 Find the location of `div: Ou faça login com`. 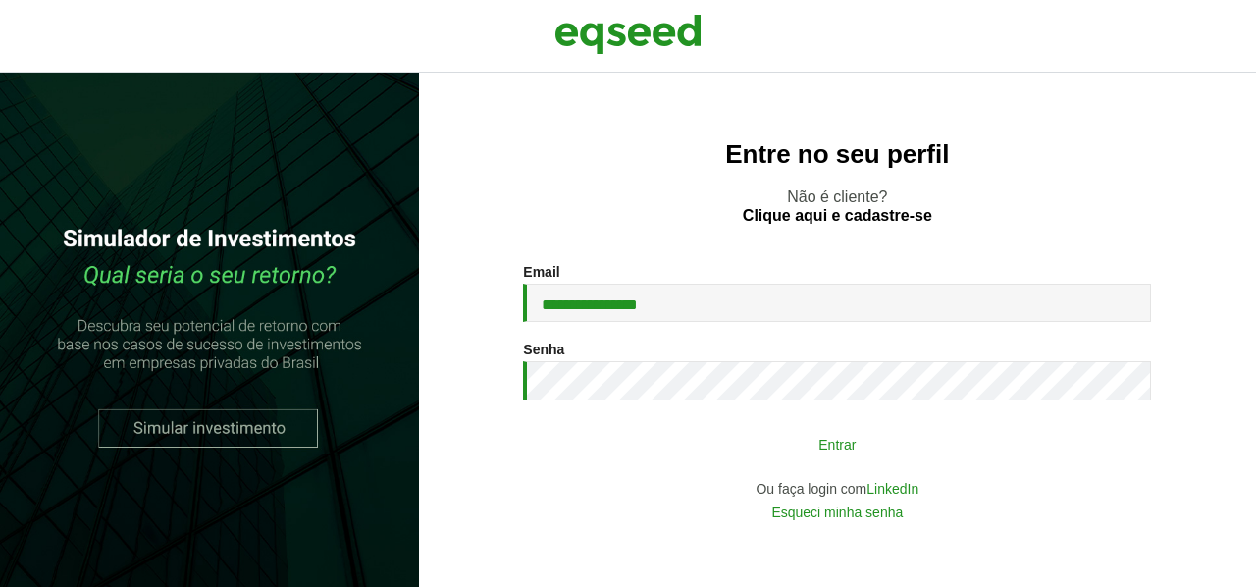

div: Ou faça login com is located at coordinates (837, 488).